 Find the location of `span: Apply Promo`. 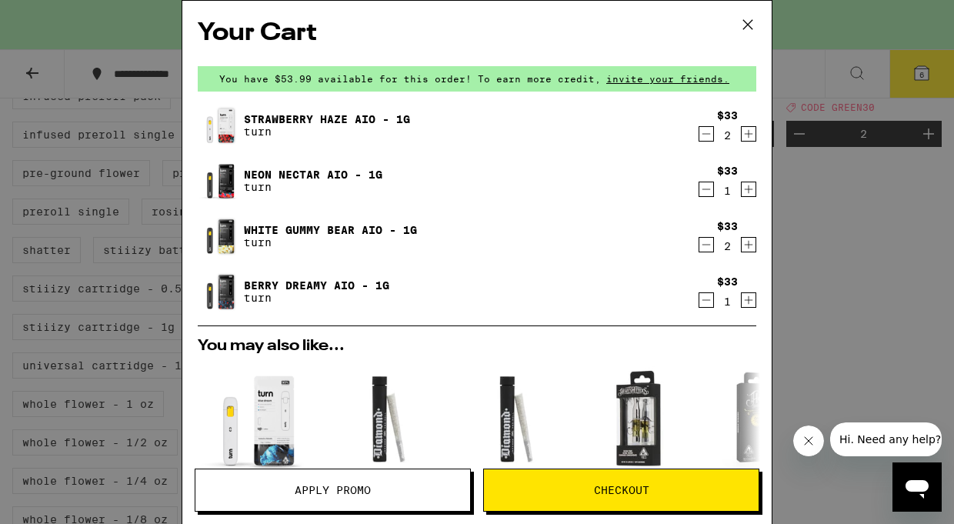

span: Apply Promo is located at coordinates (333, 490).